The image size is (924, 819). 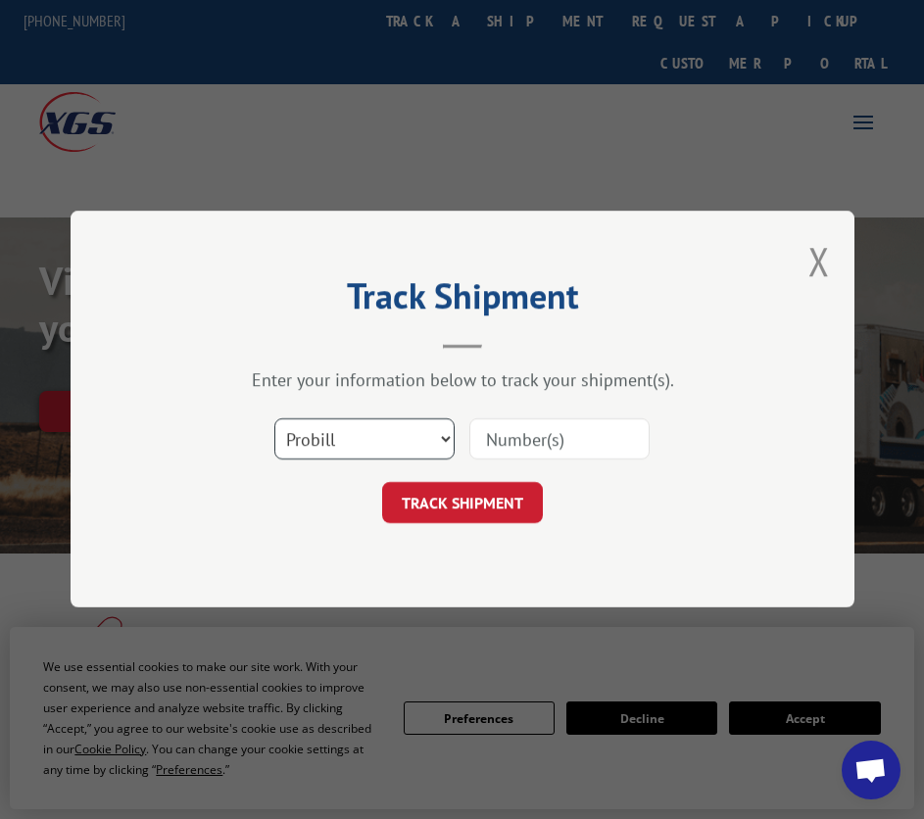 I want to click on input: Number(s), so click(x=559, y=440).